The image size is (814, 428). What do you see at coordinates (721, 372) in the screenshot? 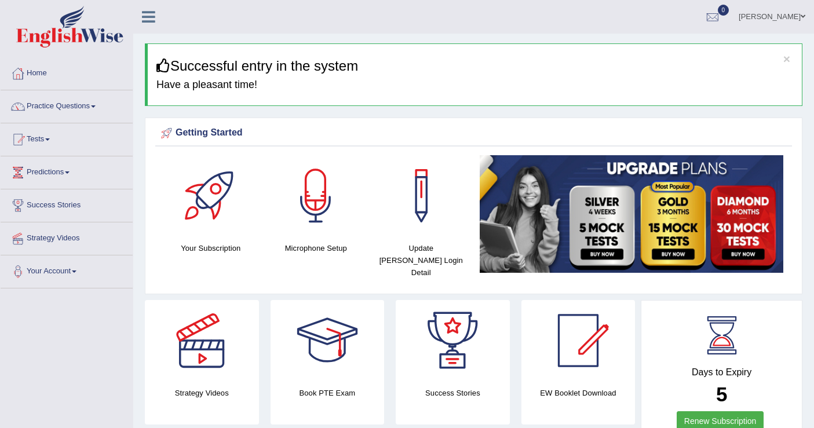
I see `h4: Days to Expiry` at bounding box center [721, 372].